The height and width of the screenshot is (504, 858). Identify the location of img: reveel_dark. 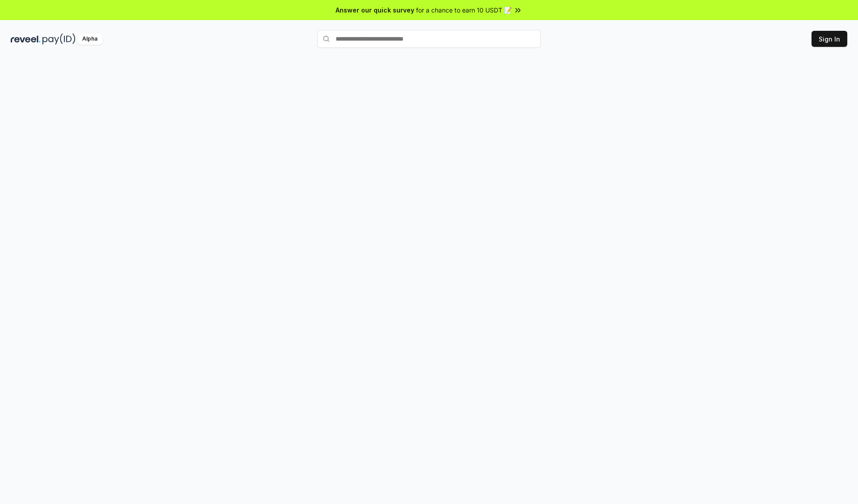
(25, 39).